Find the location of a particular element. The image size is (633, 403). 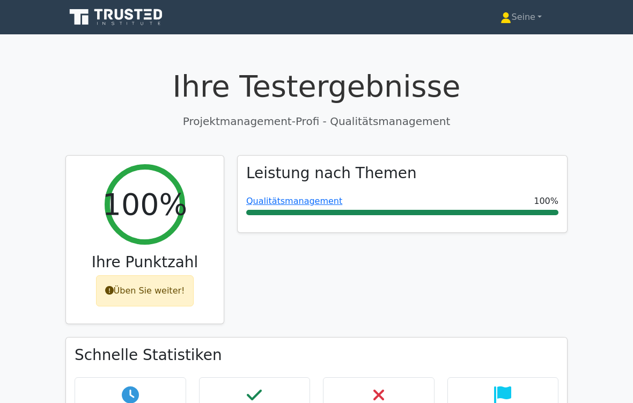

h3: Ihre Punktzahl is located at coordinates (145, 262).